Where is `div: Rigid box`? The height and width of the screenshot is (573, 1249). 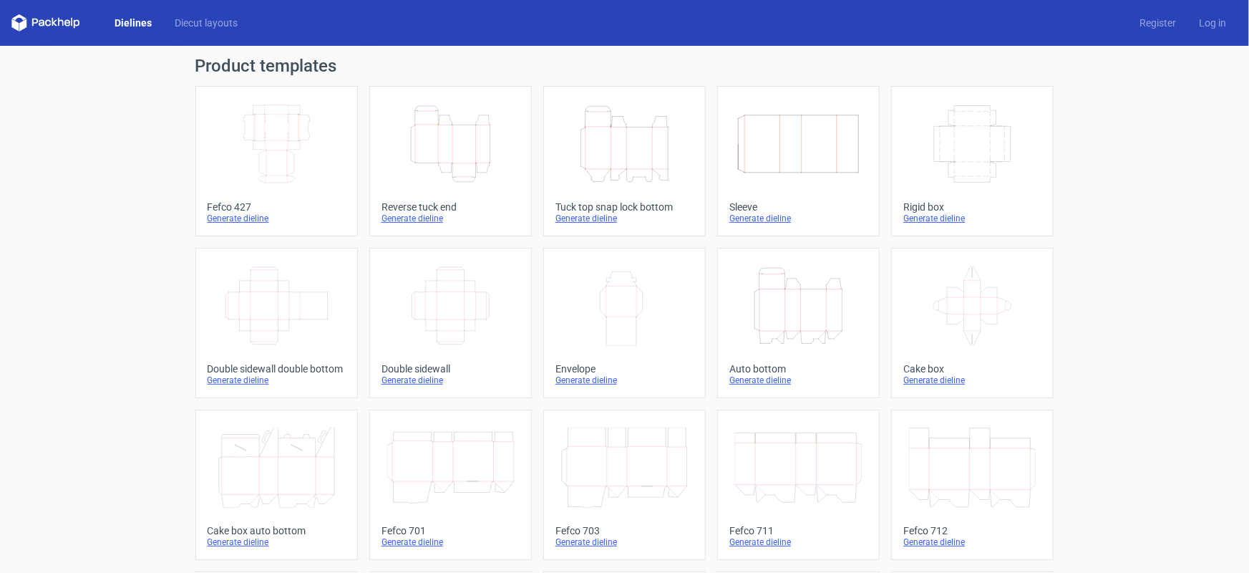 div: Rigid box is located at coordinates (972, 207).